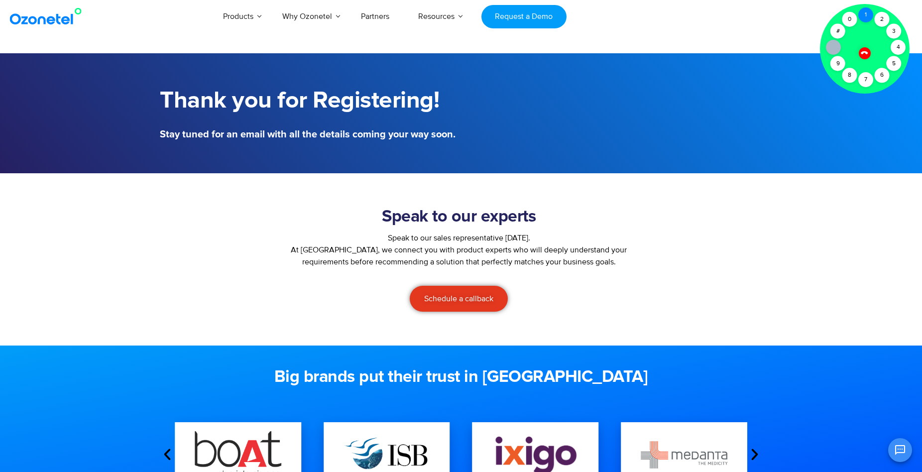 The image size is (922, 472). What do you see at coordinates (459, 299) in the screenshot?
I see `span: Schedule a callback` at bounding box center [459, 299].